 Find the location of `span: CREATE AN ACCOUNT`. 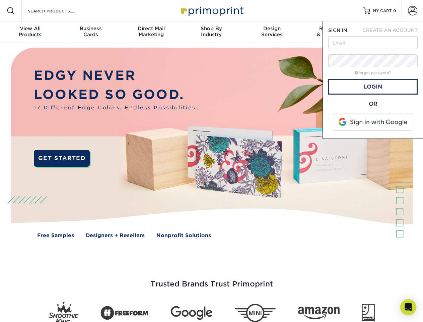

span: CREATE AN ACCOUNT is located at coordinates (390, 30).